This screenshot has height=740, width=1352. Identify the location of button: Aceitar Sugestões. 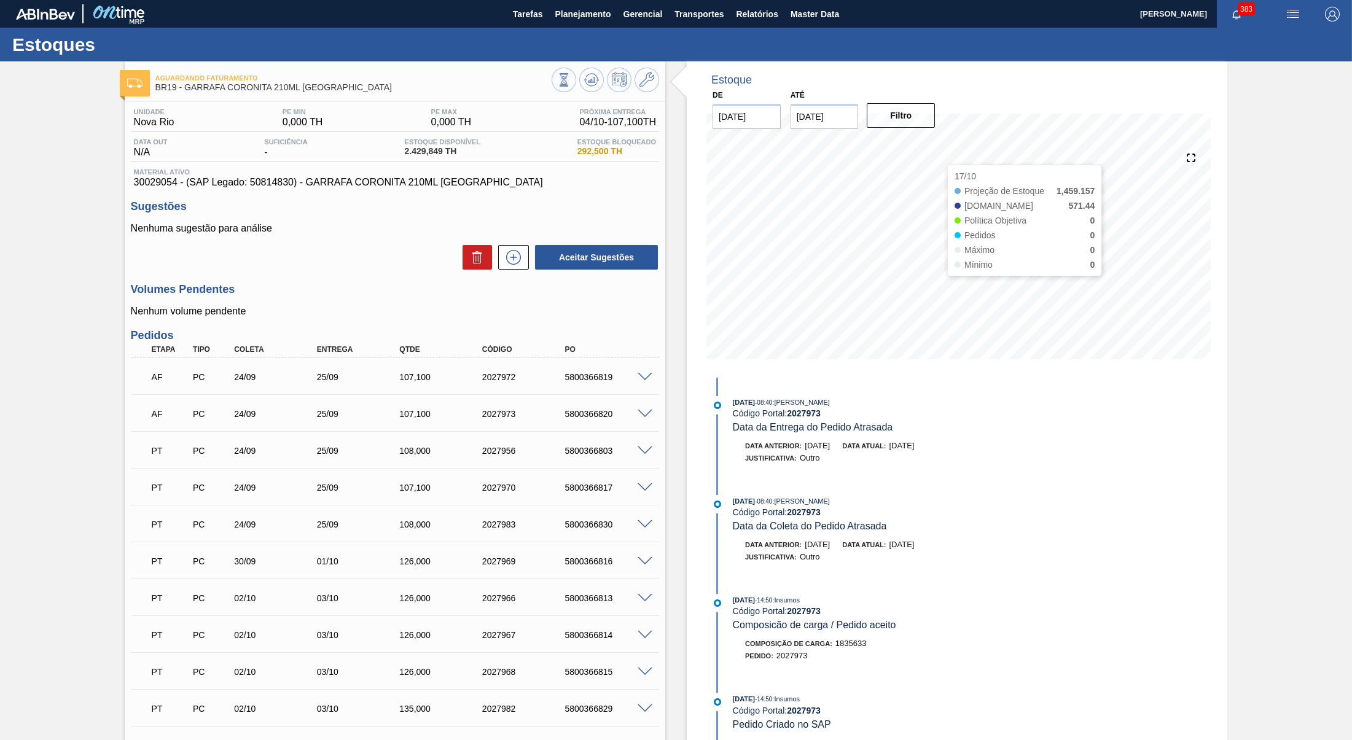
(596, 257).